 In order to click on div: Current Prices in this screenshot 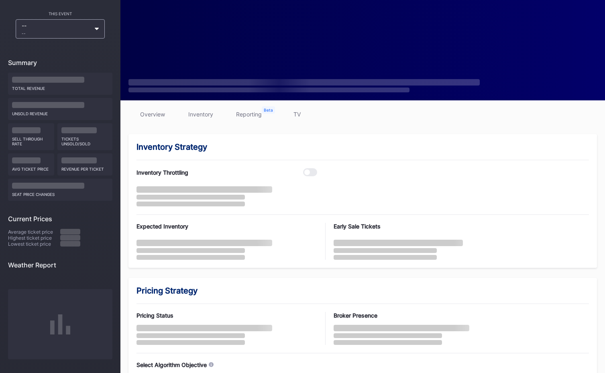, I will do `click(60, 219)`.